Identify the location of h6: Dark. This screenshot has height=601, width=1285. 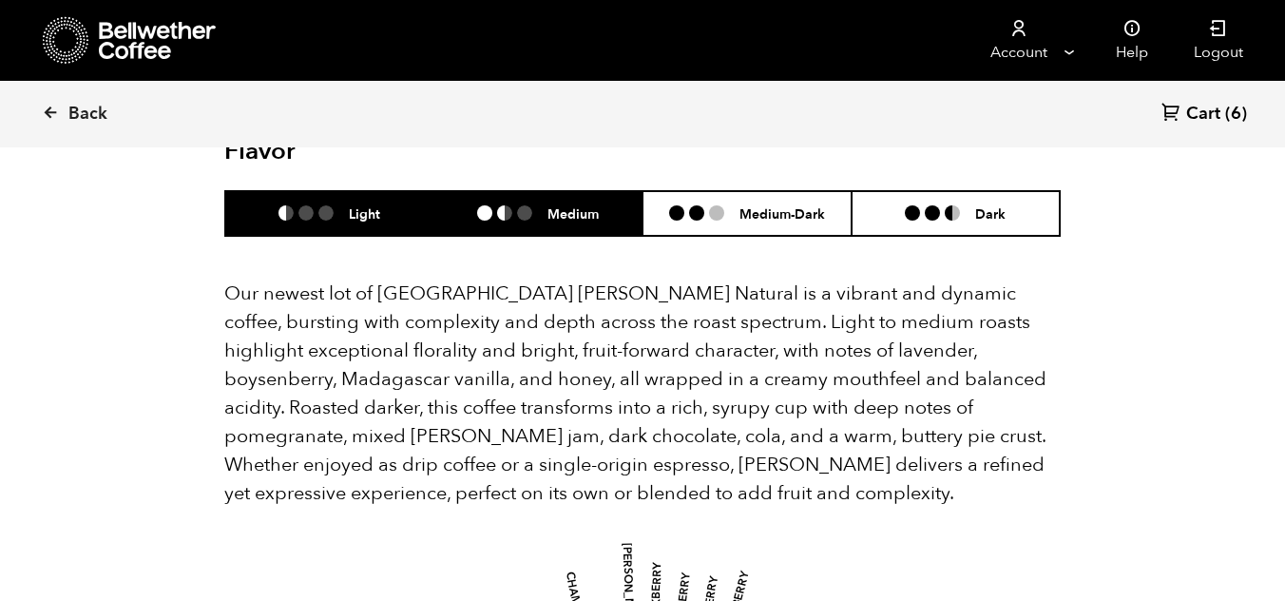
(990, 213).